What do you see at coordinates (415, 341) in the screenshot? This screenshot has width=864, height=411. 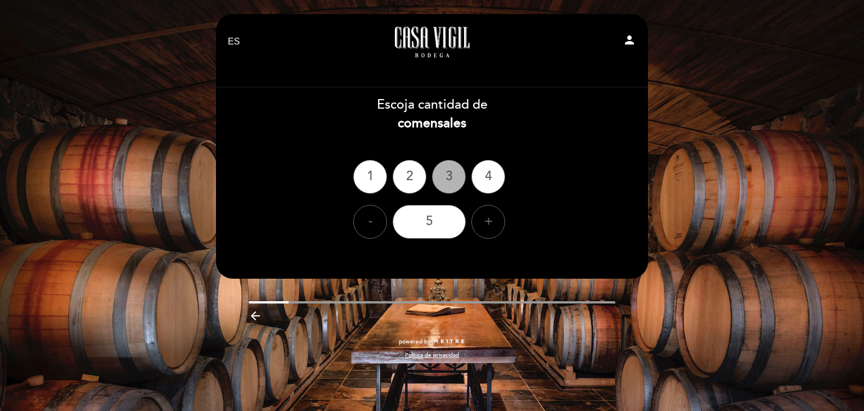 I see `span: powered by` at bounding box center [415, 341].